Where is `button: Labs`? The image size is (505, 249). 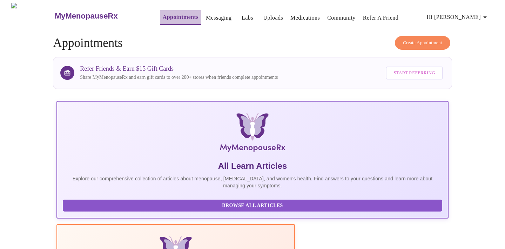 button: Labs is located at coordinates (247, 18).